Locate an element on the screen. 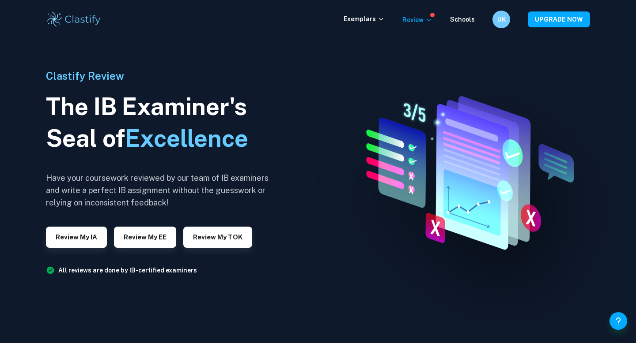 Image resolution: width=636 pixels, height=343 pixels. a: Schools is located at coordinates (462, 19).